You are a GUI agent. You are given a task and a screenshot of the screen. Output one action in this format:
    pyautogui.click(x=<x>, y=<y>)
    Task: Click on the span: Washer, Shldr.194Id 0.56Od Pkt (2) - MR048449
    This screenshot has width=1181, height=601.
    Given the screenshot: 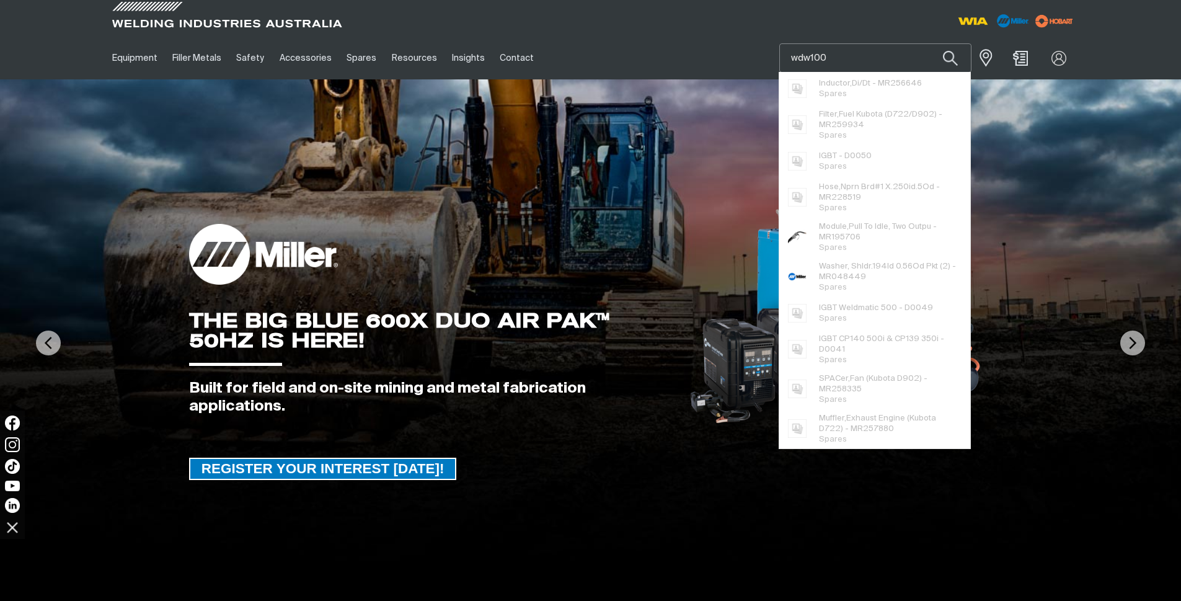 What is the action you would take?
    pyautogui.click(x=889, y=271)
    